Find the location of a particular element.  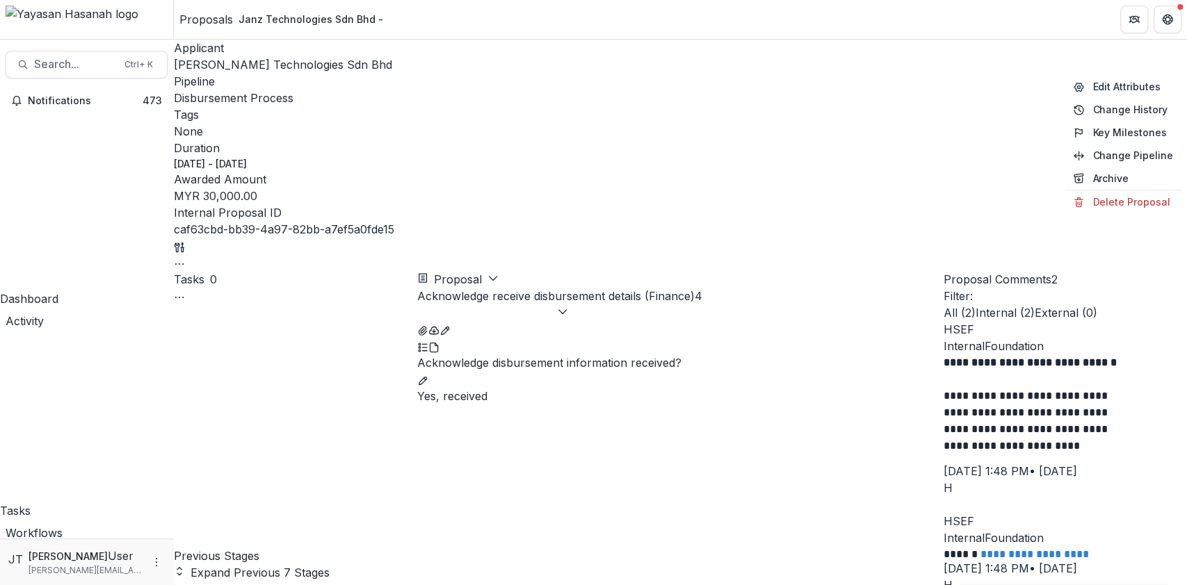

button: Expand Previous 7 Stages is located at coordinates (252, 573).